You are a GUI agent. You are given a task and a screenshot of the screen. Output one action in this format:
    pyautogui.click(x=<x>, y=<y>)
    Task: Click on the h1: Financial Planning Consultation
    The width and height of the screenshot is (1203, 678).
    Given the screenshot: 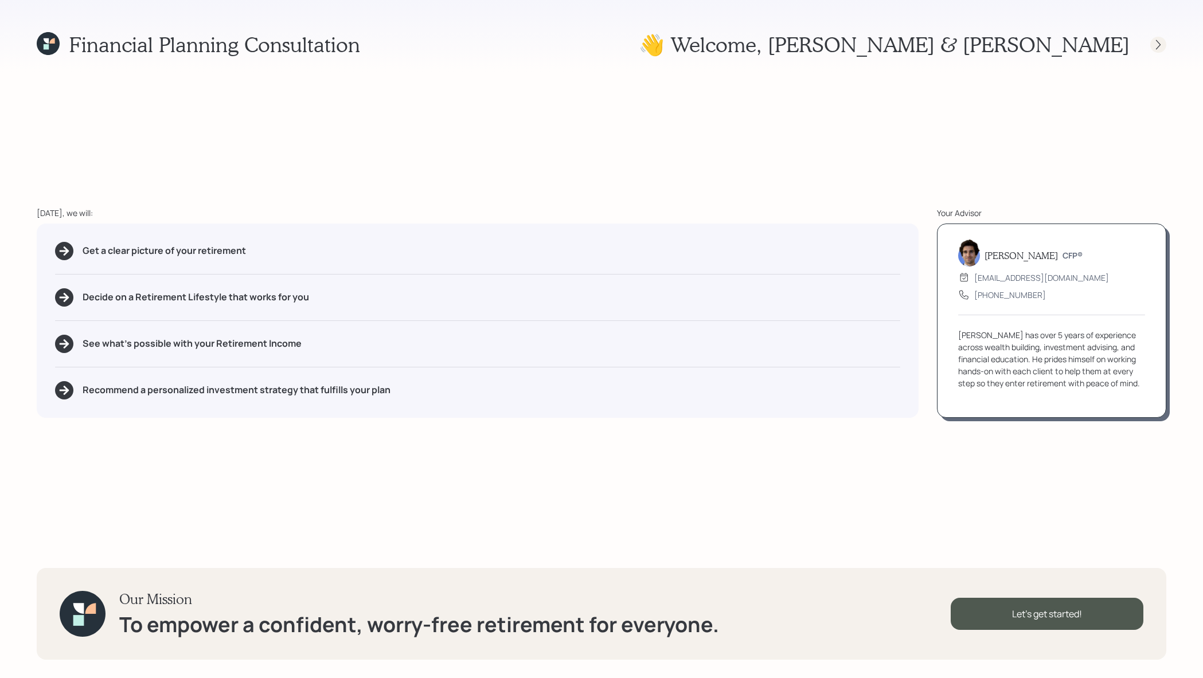 What is the action you would take?
    pyautogui.click(x=215, y=44)
    